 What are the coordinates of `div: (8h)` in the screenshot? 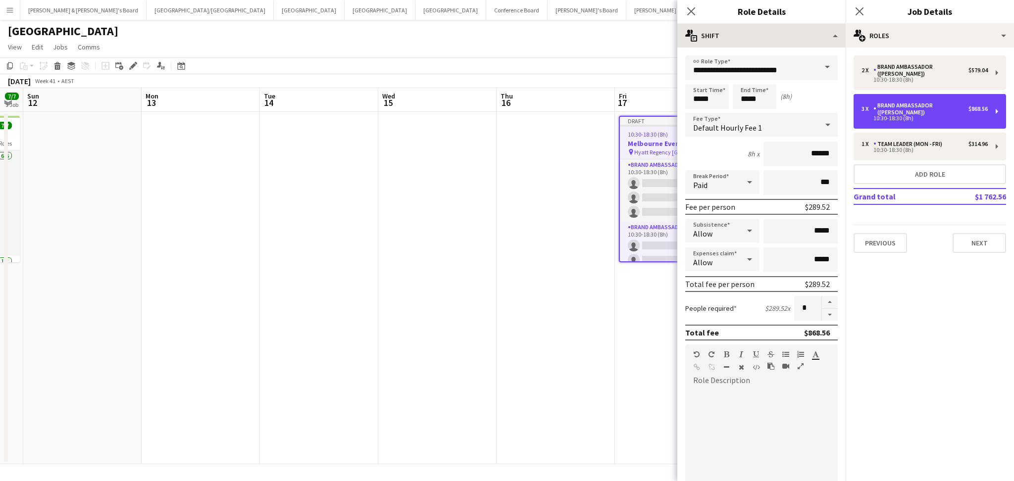 It's located at (786, 97).